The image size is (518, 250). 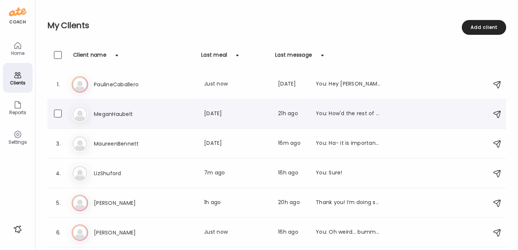 What do you see at coordinates (58, 232) in the screenshot?
I see `div: 6.` at bounding box center [58, 232].